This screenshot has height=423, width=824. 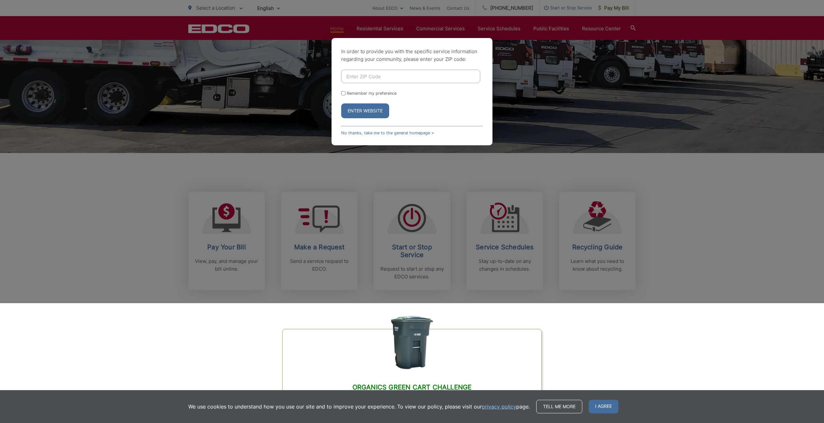 What do you see at coordinates (499, 406) in the screenshot?
I see `a: privacy policy` at bounding box center [499, 406].